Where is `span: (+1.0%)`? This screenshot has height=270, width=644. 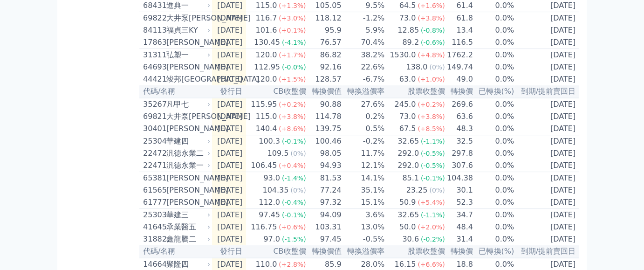
span: (+1.0%) is located at coordinates (431, 79).